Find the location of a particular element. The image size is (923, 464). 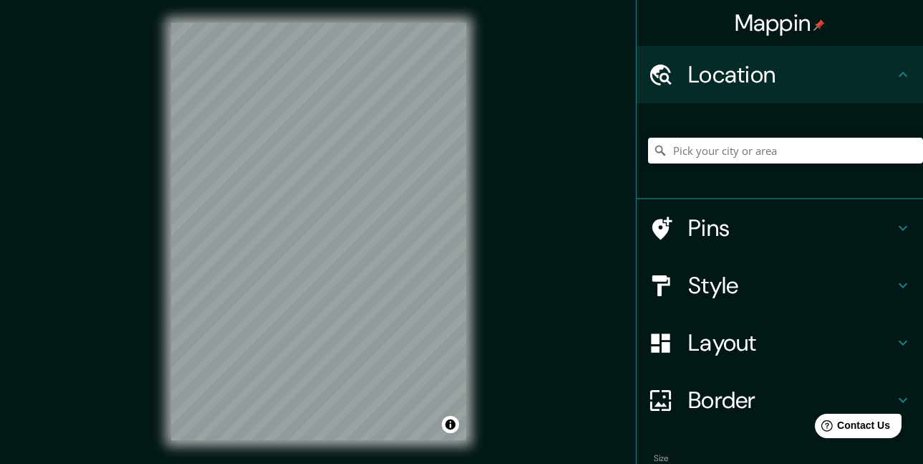

canvas: Map is located at coordinates (319, 231).